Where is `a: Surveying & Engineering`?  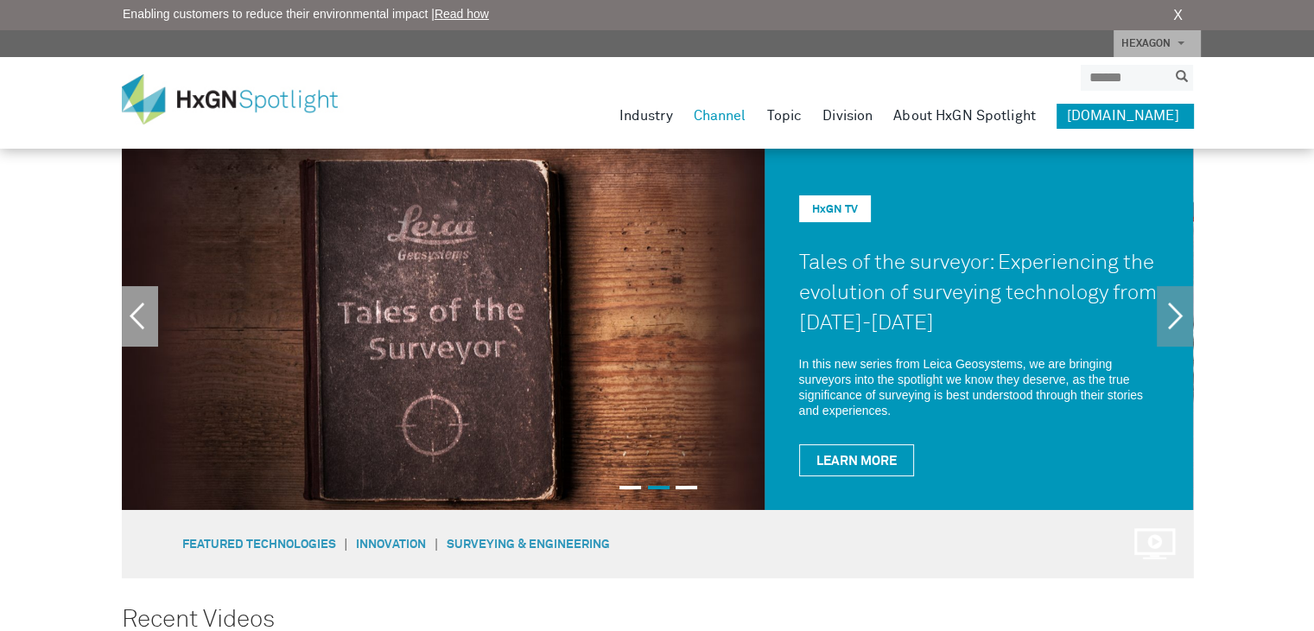 a: Surveying & Engineering is located at coordinates (528, 544).